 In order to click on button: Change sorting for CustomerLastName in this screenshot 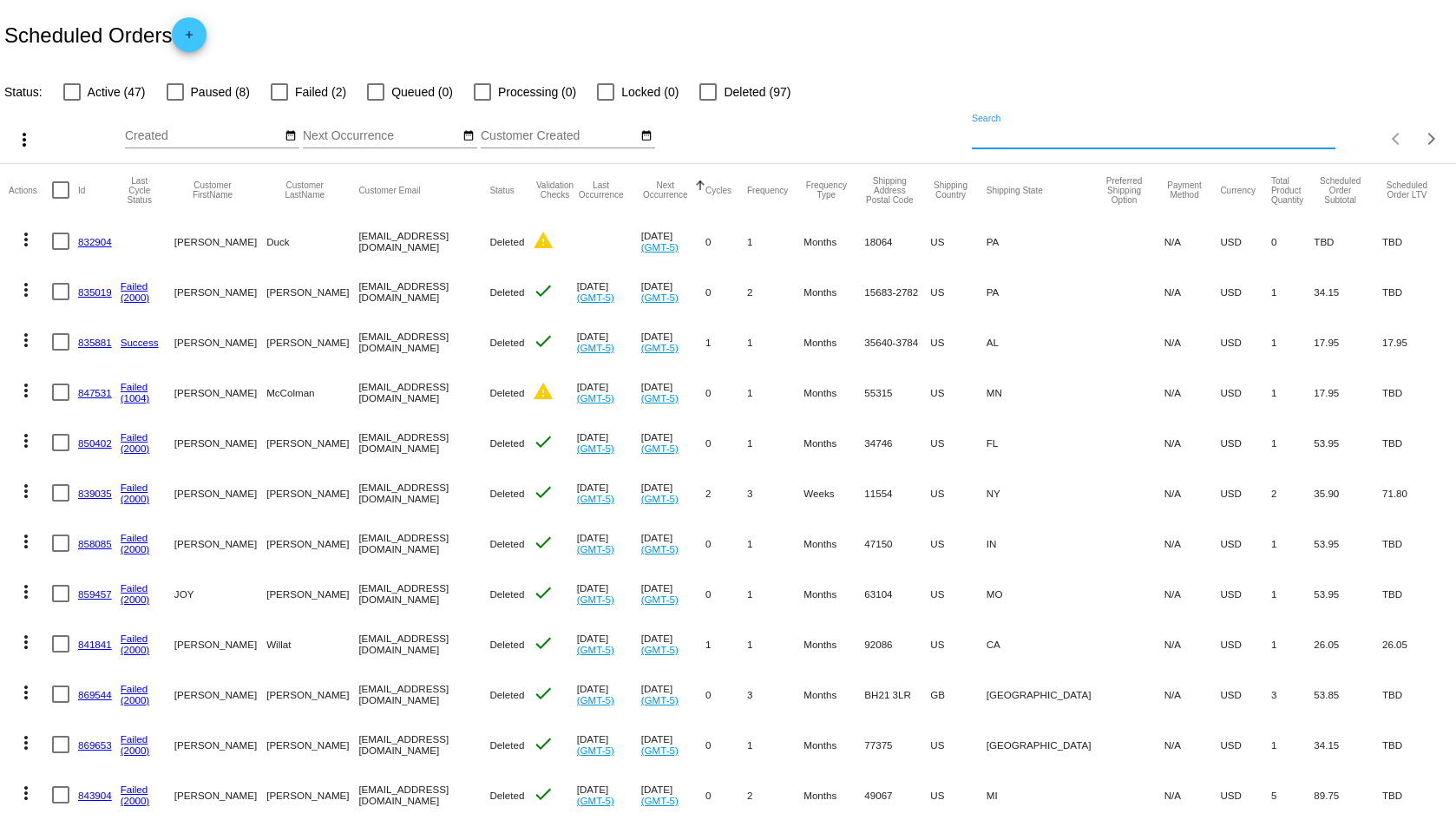, I will do `click(304, 190)`.